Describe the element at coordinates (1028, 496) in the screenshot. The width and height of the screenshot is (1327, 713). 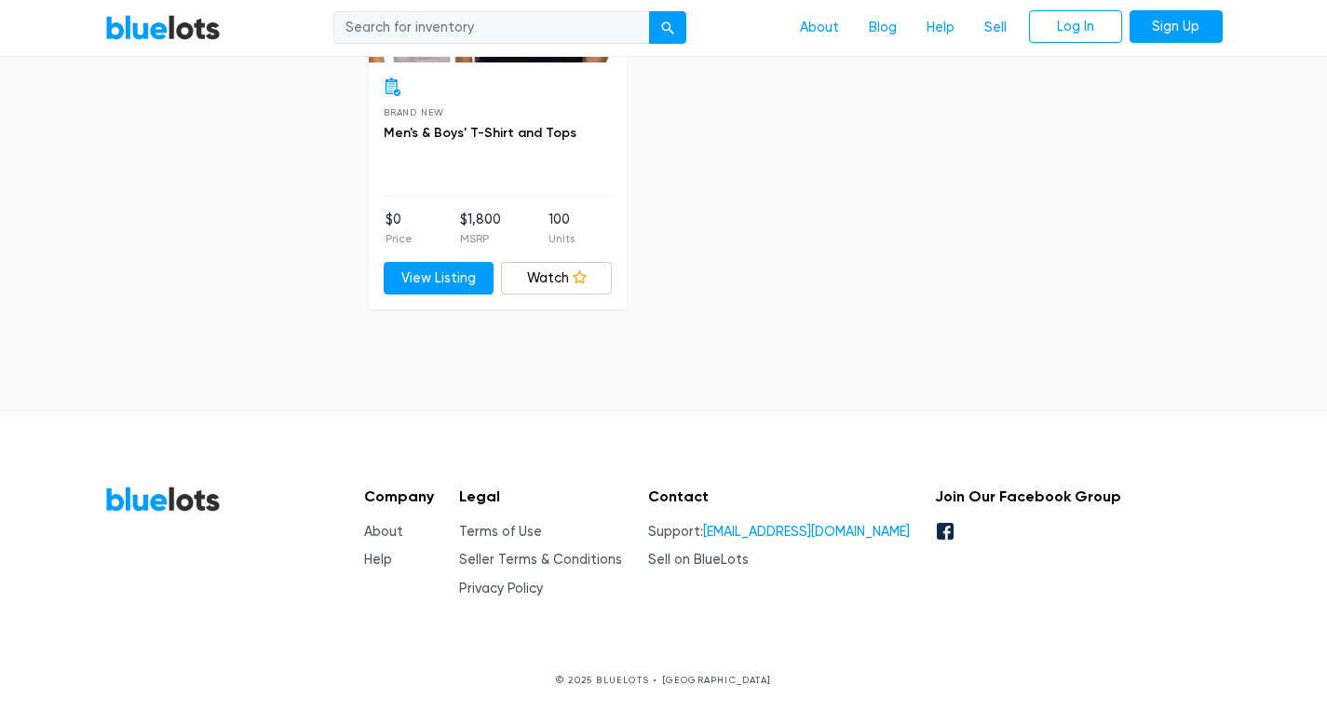
I see `h5: Join Our Facebook Group` at that location.